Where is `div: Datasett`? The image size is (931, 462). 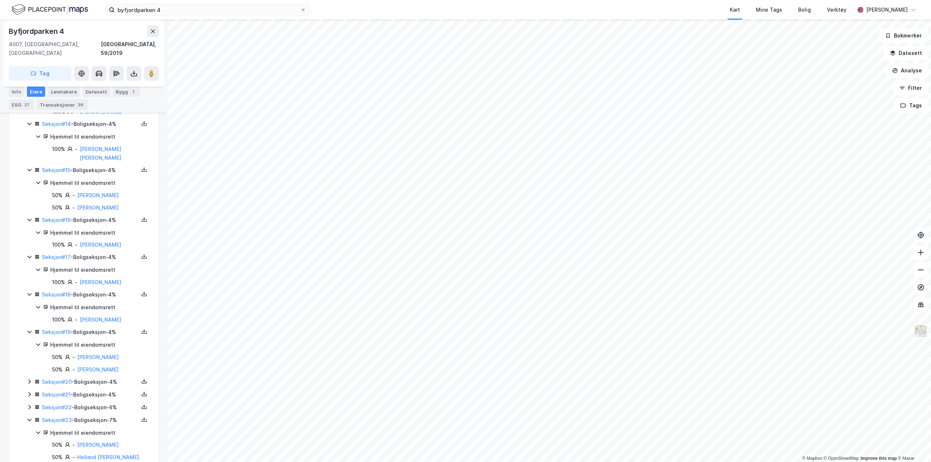 div: Datasett is located at coordinates (96, 92).